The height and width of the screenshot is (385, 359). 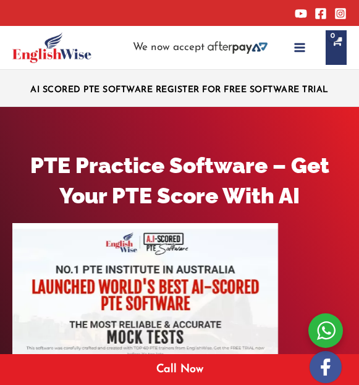 What do you see at coordinates (200, 48) in the screenshot?
I see `aside: Header Widget 2` at bounding box center [200, 48].